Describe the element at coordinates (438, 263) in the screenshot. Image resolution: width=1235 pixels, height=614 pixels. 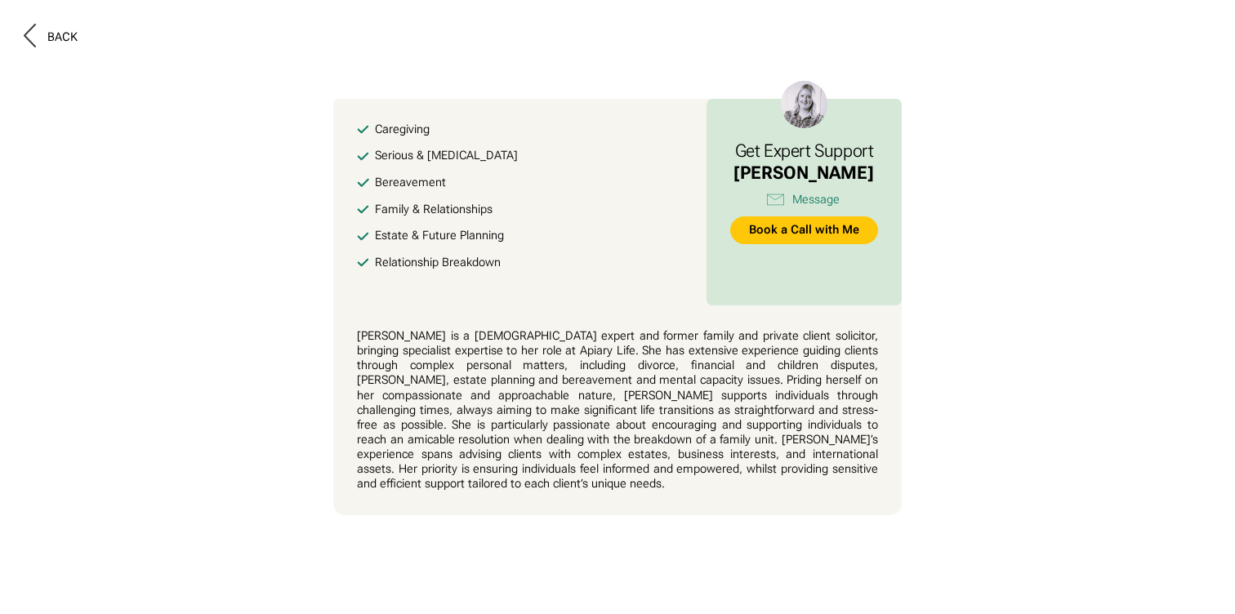
I see `div: Relationship Breakdown` at that location.